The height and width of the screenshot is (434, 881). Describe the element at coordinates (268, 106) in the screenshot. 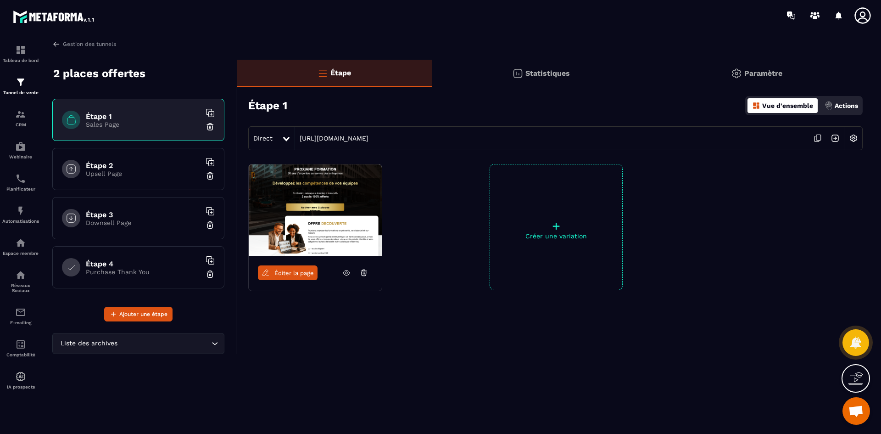

I see `h3: Étape 1` at that location.